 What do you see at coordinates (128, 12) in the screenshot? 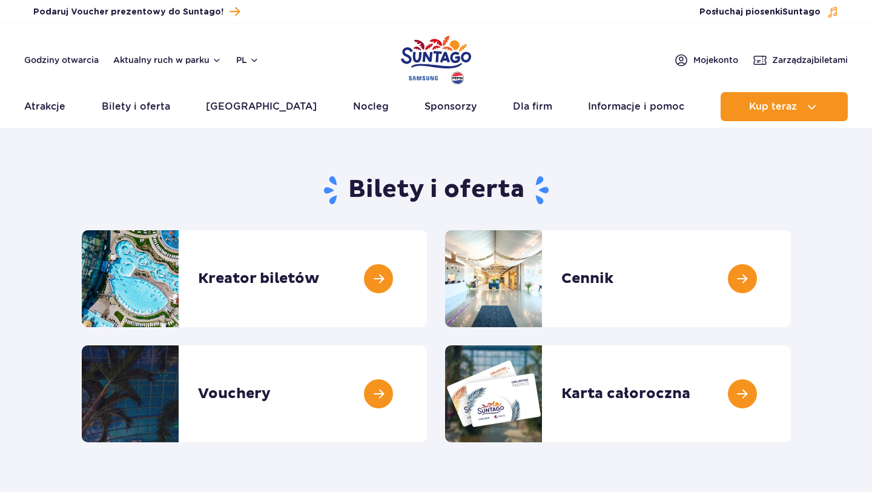
I see `span: Podaruj Voucher prezentowy do Suntago!` at bounding box center [128, 12].